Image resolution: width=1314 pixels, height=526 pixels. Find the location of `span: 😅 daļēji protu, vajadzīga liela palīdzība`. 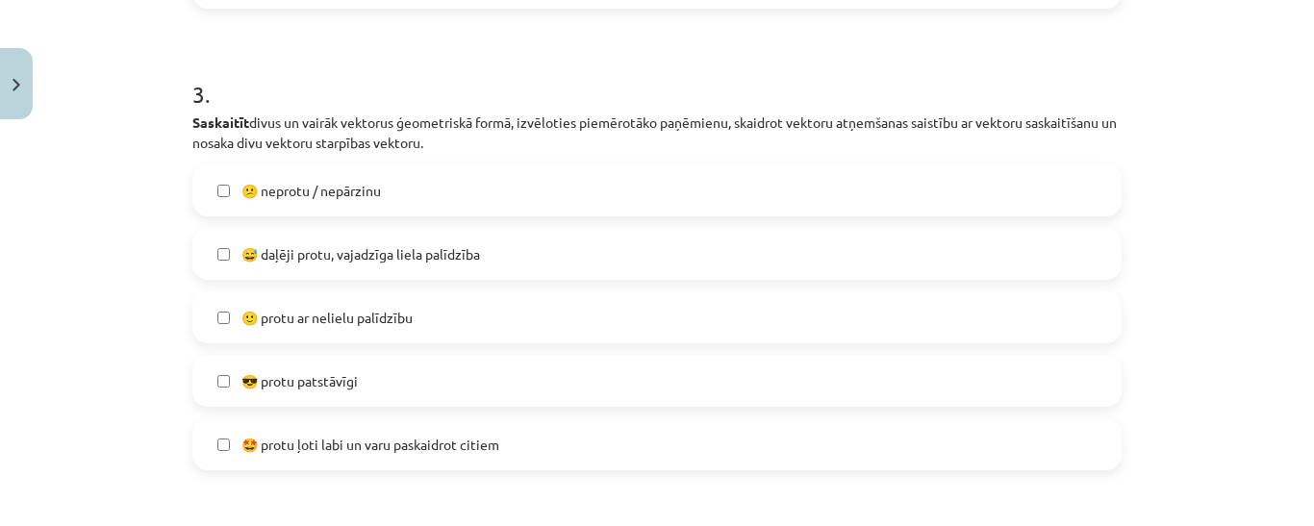

span: 😅 daļēji protu, vajadzīga liela palīdzība is located at coordinates (361, 254).